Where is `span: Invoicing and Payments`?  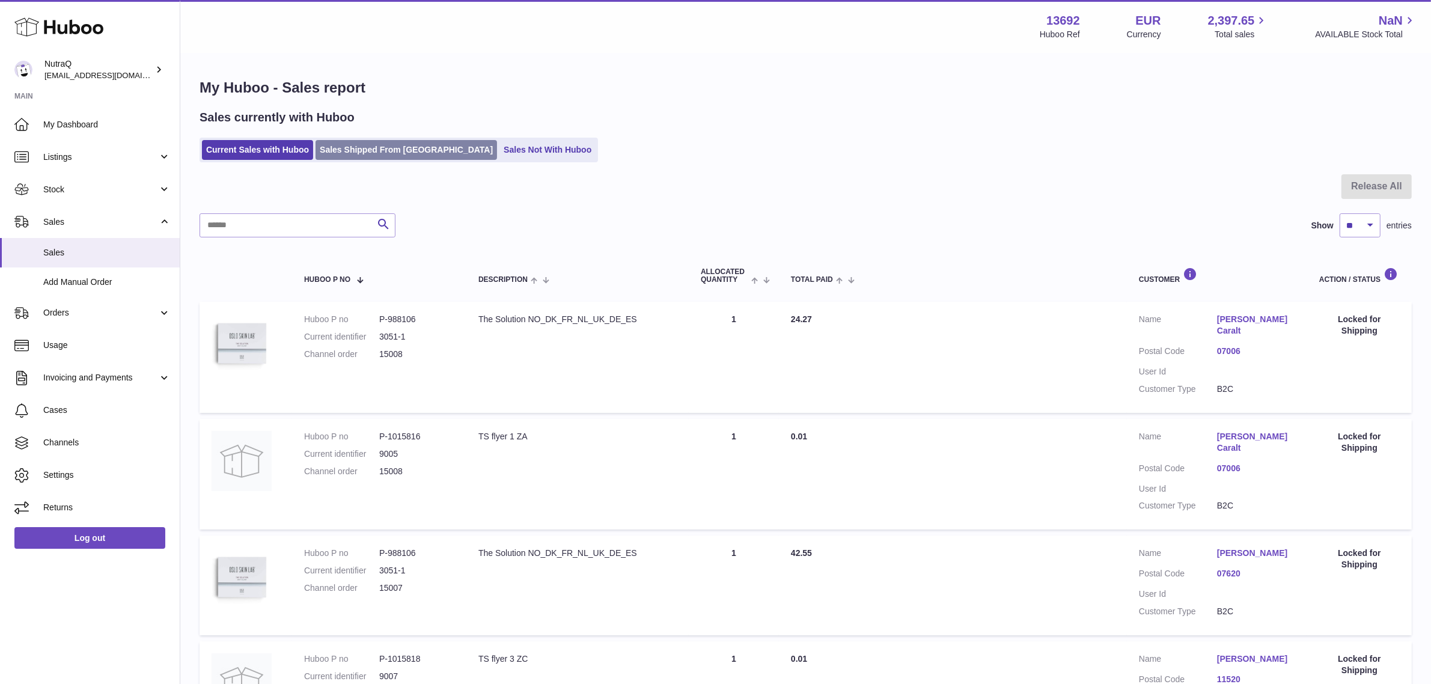 span: Invoicing and Payments is located at coordinates (100, 377).